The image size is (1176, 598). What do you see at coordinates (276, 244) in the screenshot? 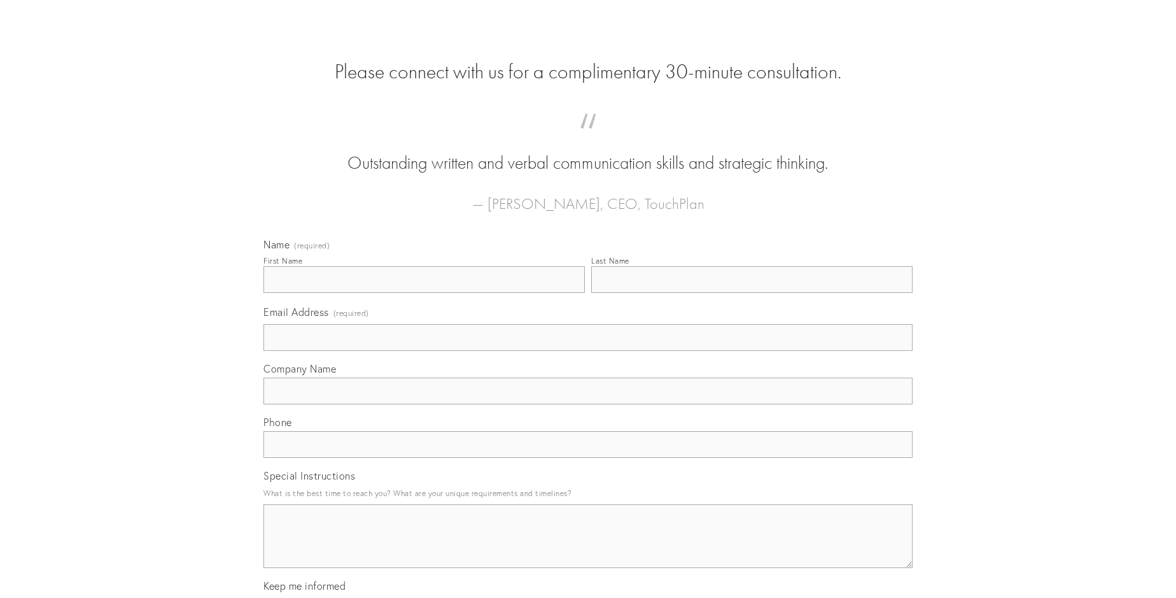
I see `span: Name` at bounding box center [276, 244].